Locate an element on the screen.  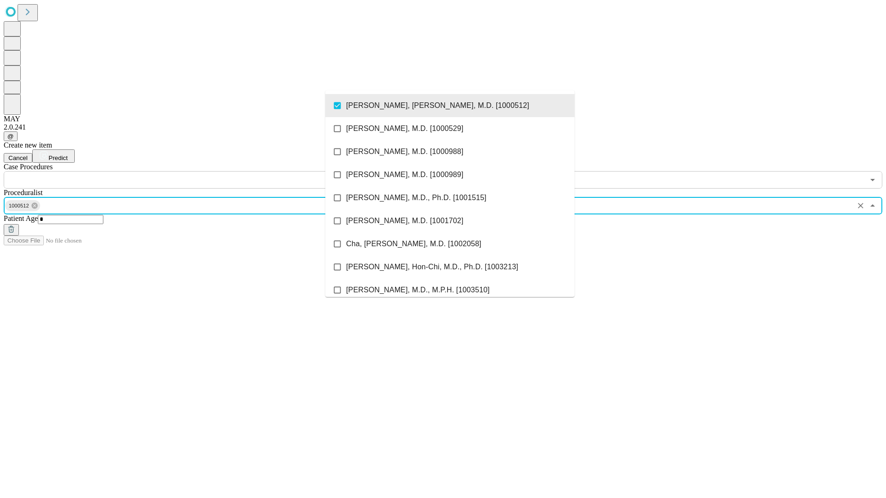
div: 1000512 is located at coordinates (23, 206).